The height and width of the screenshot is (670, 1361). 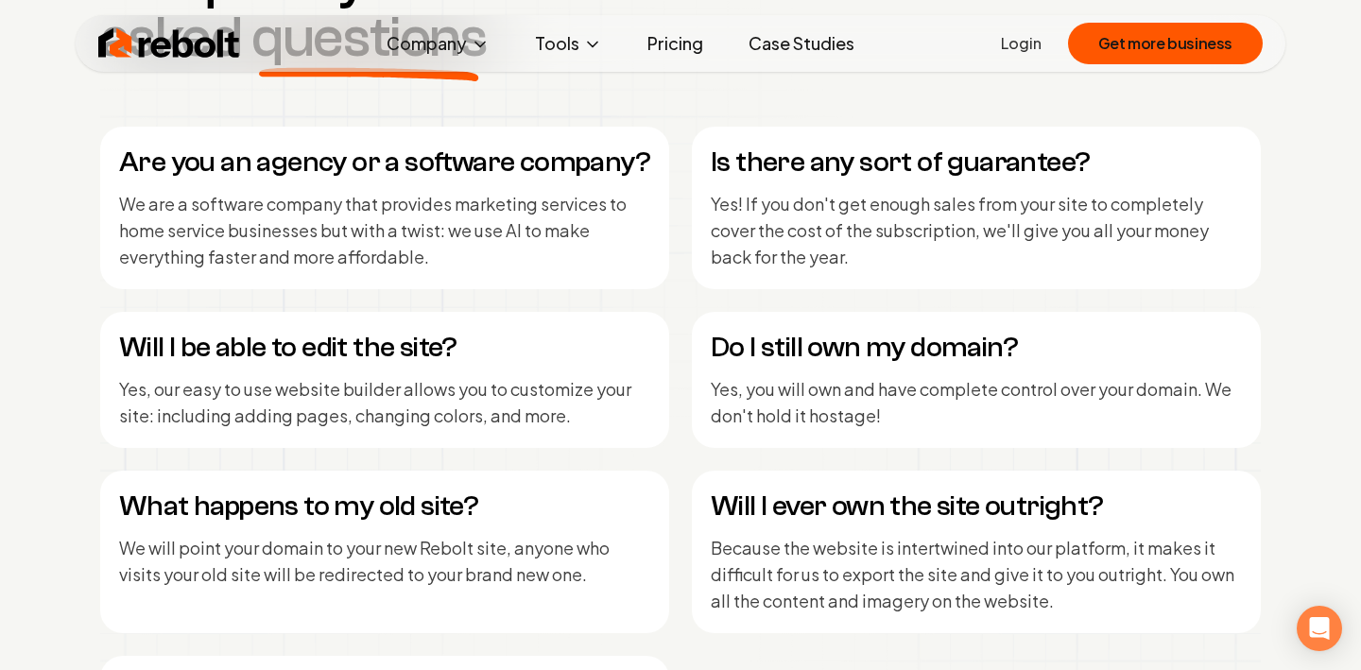 What do you see at coordinates (568, 43) in the screenshot?
I see `button: Tools` at bounding box center [568, 43].